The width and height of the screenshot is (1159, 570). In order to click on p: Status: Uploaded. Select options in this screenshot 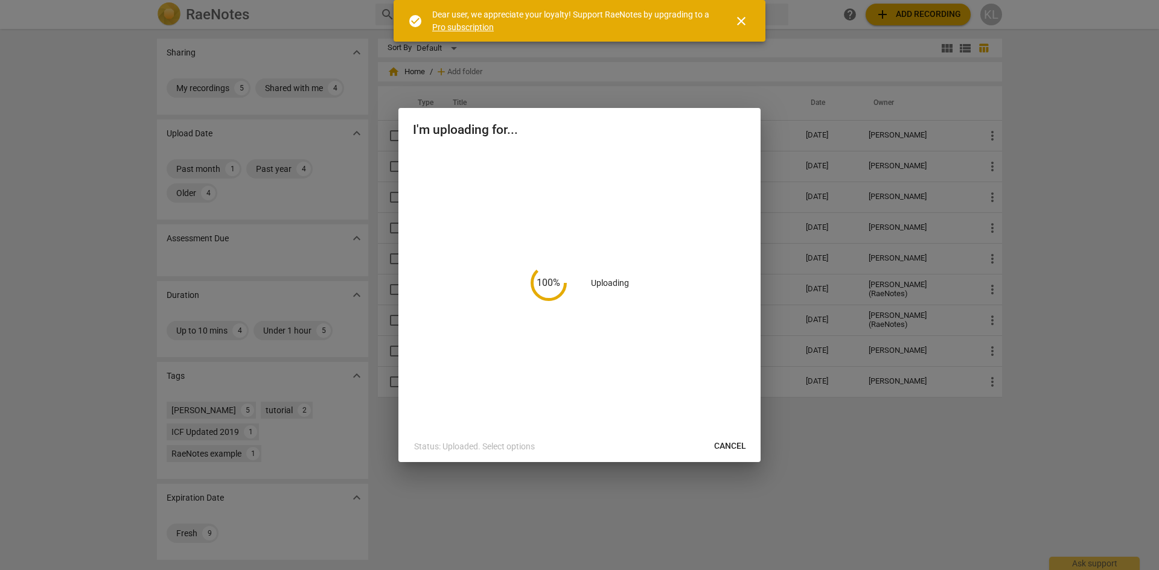, I will do `click(474, 447)`.